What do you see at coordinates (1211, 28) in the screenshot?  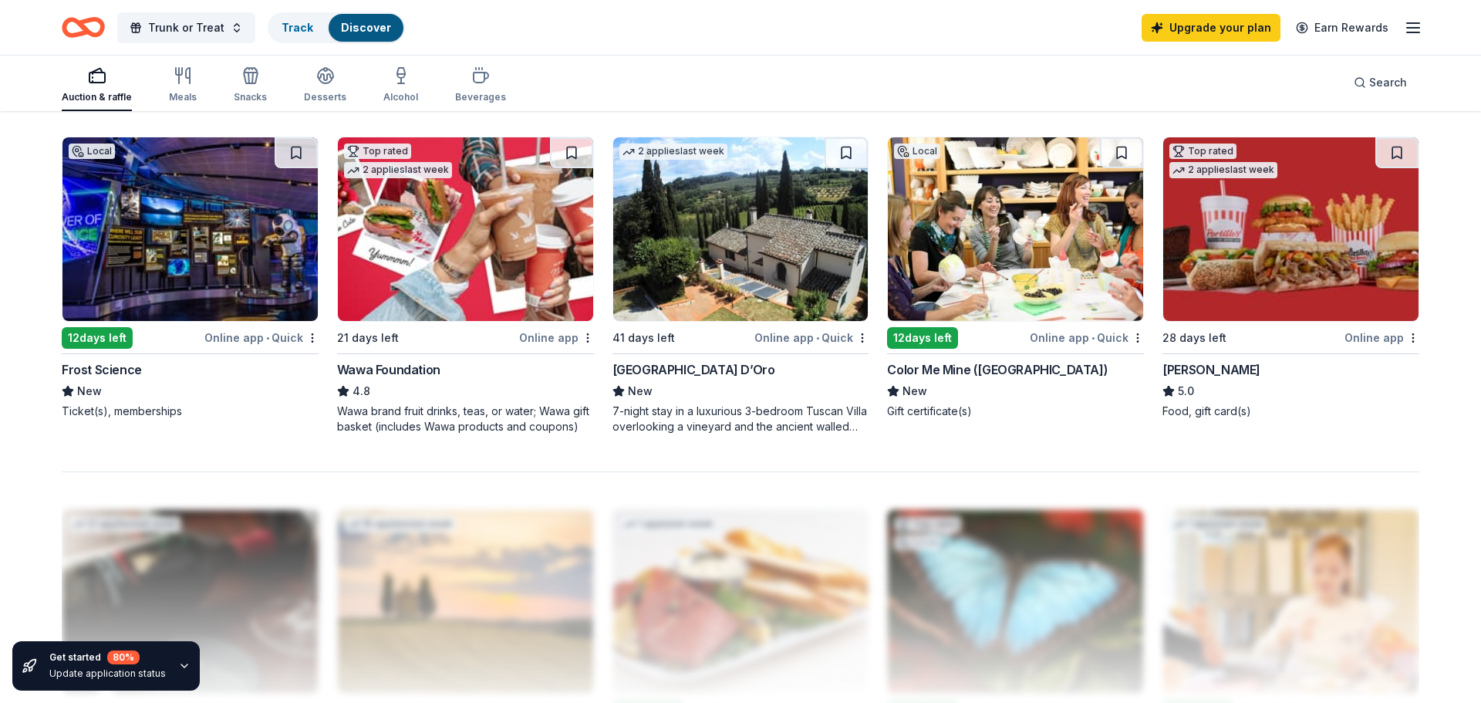 I see `a: Upgrade your plan` at bounding box center [1211, 28].